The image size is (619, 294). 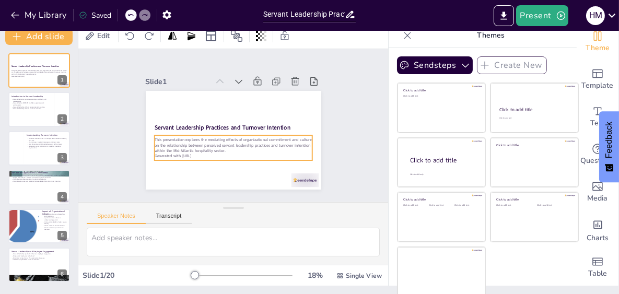 What do you see at coordinates (211, 36) in the screenshot?
I see `div: Layout` at bounding box center [211, 36].